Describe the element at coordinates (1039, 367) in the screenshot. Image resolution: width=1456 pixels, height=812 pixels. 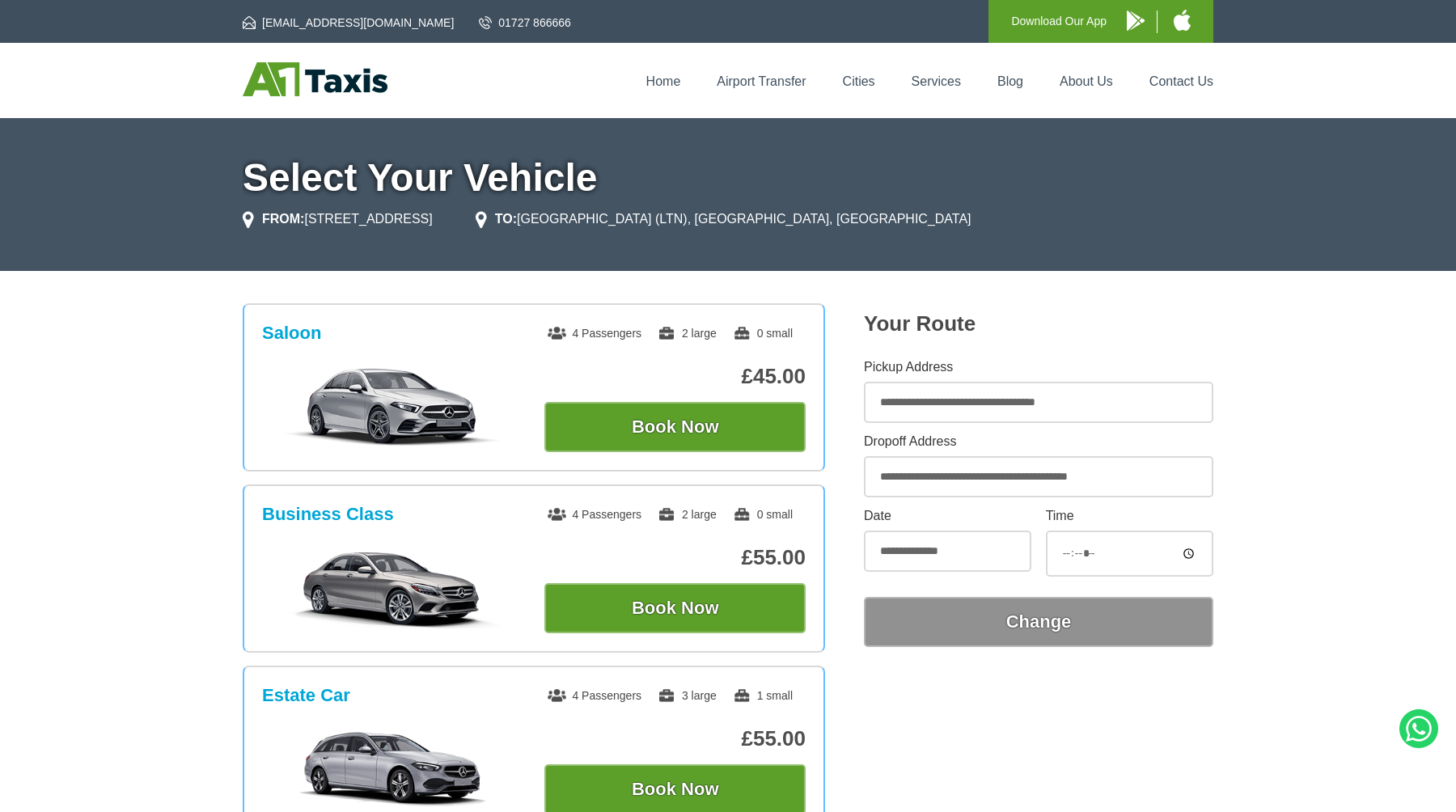
I see `label: Pickup Address` at that location.